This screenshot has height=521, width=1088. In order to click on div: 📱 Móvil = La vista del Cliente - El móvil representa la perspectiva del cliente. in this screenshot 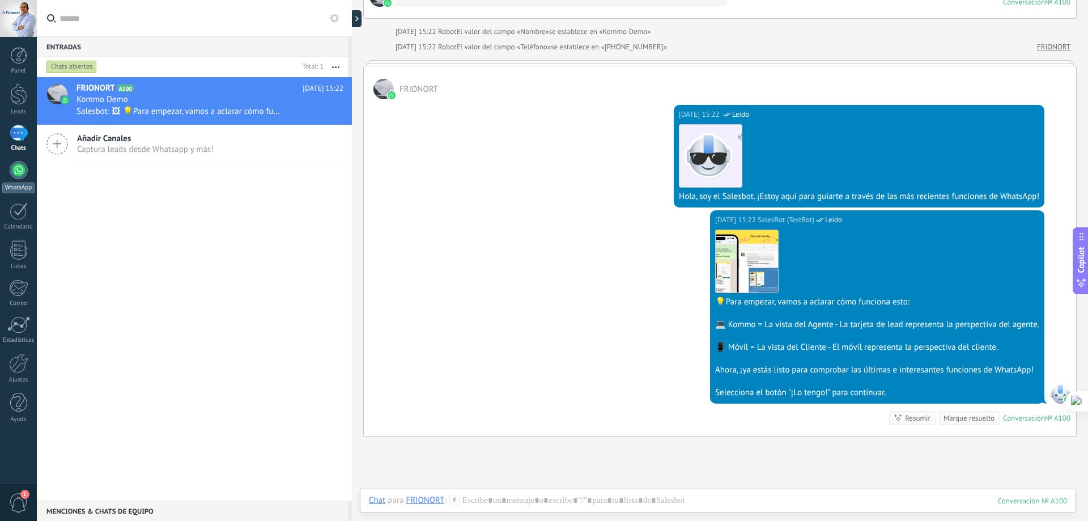, I will do `click(877, 347)`.